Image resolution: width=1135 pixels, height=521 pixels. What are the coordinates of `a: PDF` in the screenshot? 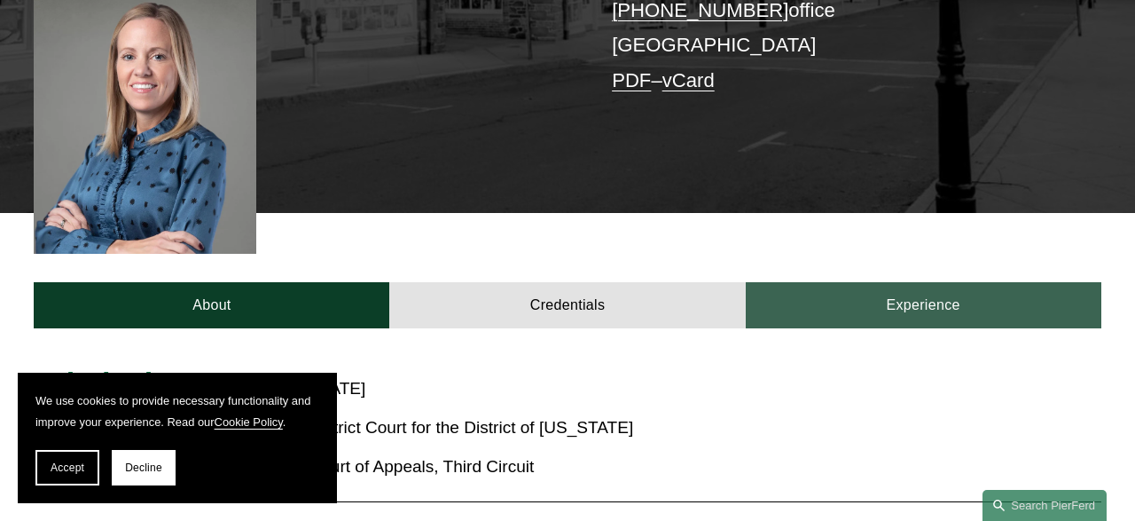 It's located at (631, 80).